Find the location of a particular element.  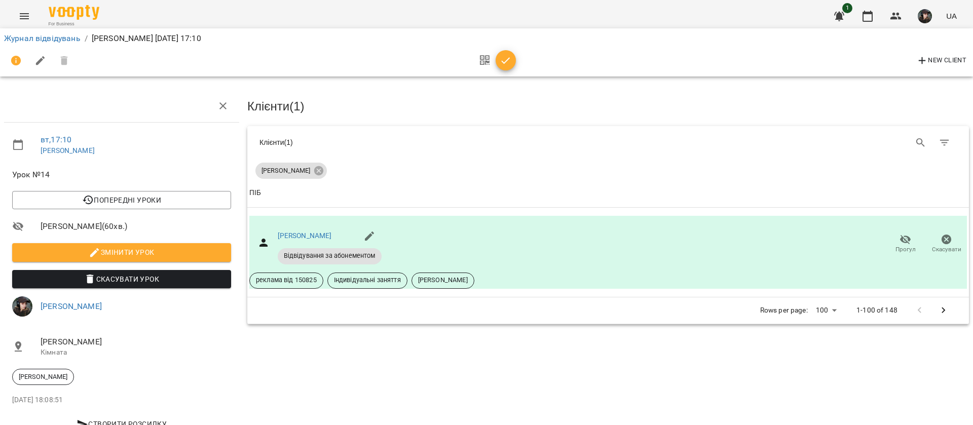

p: 1-100 of 148 is located at coordinates (877, 311).